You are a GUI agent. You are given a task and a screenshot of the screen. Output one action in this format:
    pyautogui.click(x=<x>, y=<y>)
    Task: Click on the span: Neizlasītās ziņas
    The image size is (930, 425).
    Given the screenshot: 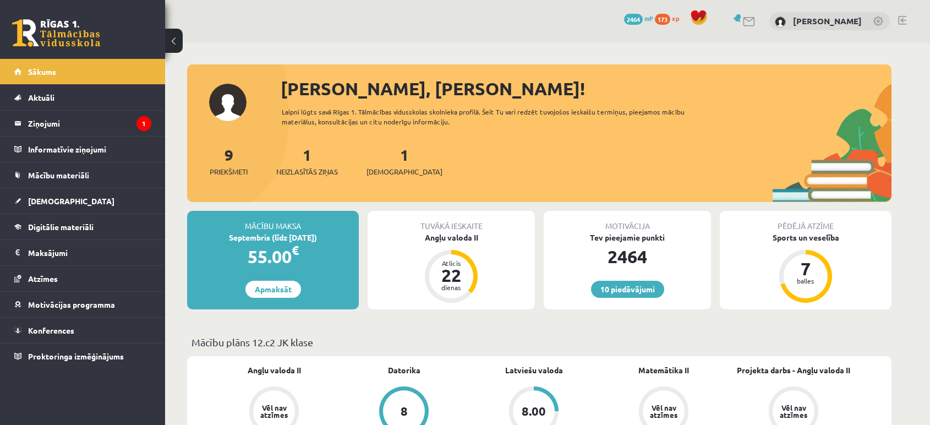 What is the action you would take?
    pyautogui.click(x=307, y=172)
    